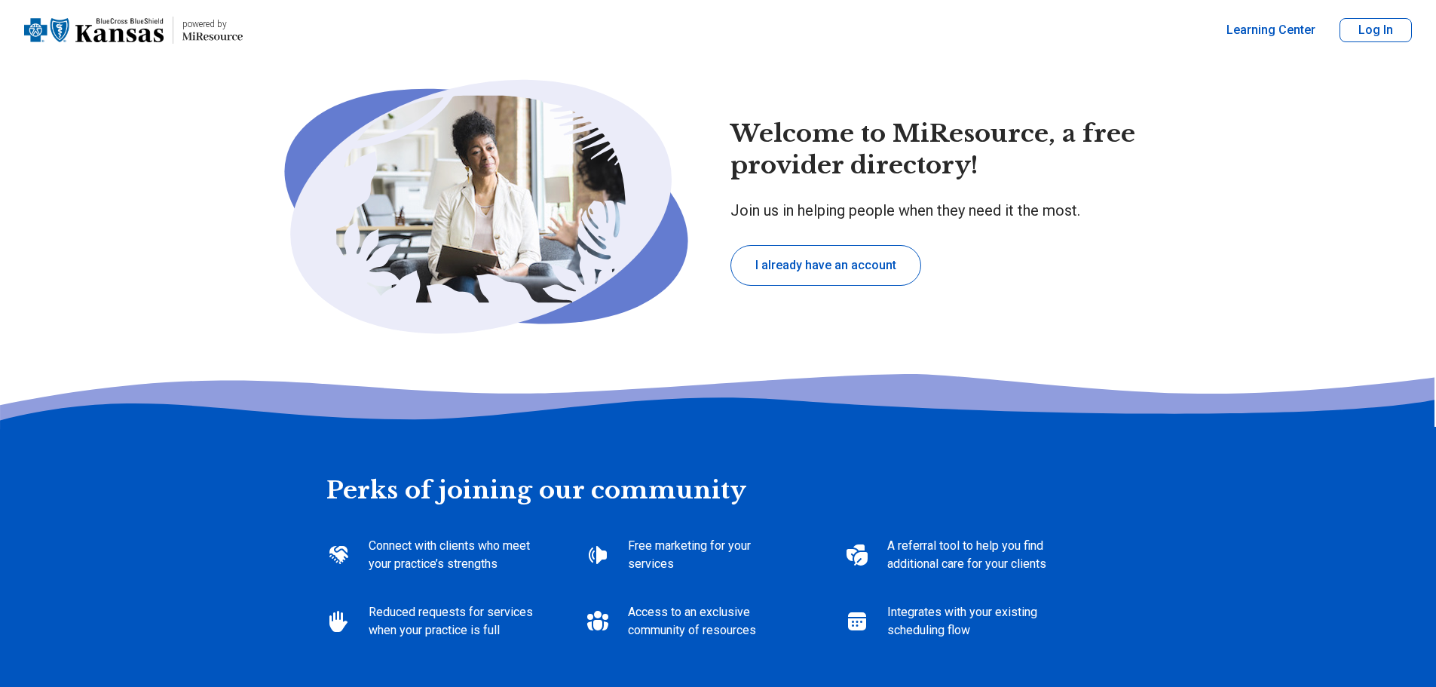 This screenshot has width=1436, height=687. Describe the element at coordinates (1376, 30) in the screenshot. I see `button: Log In` at that location.